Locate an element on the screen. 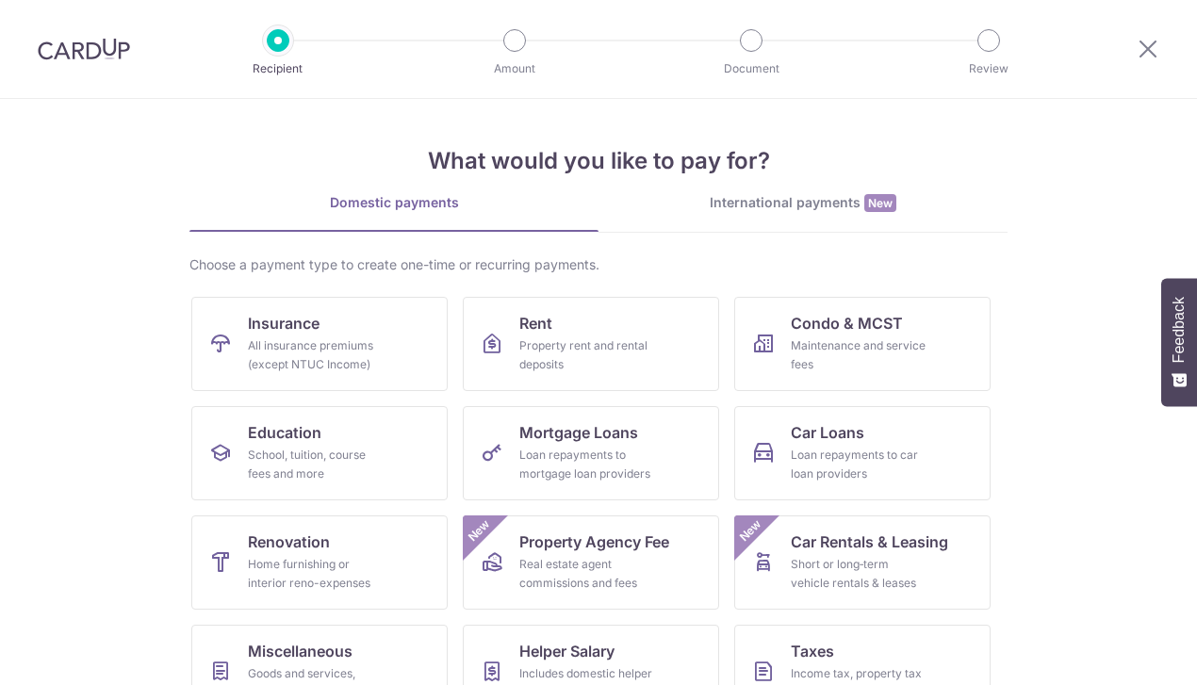 The height and width of the screenshot is (685, 1197). span: Renovation is located at coordinates (289, 542).